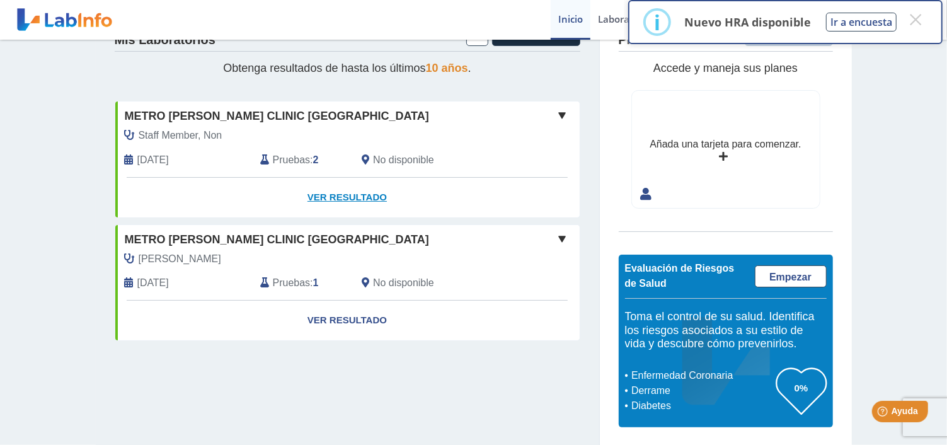  Describe the element at coordinates (70, 15) in the screenshot. I see `span: Ayuda` at that location.